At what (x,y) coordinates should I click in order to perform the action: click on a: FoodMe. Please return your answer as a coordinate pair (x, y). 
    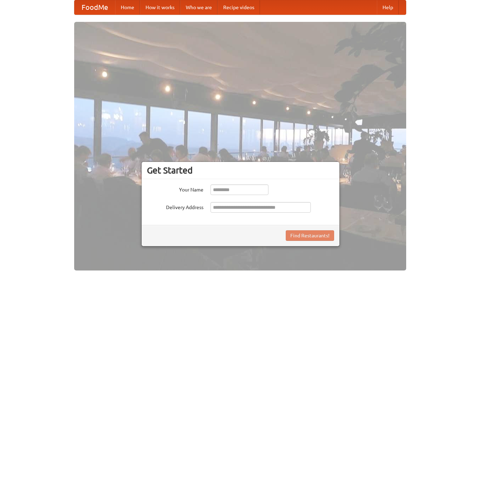
    Looking at the image, I should click on (95, 7).